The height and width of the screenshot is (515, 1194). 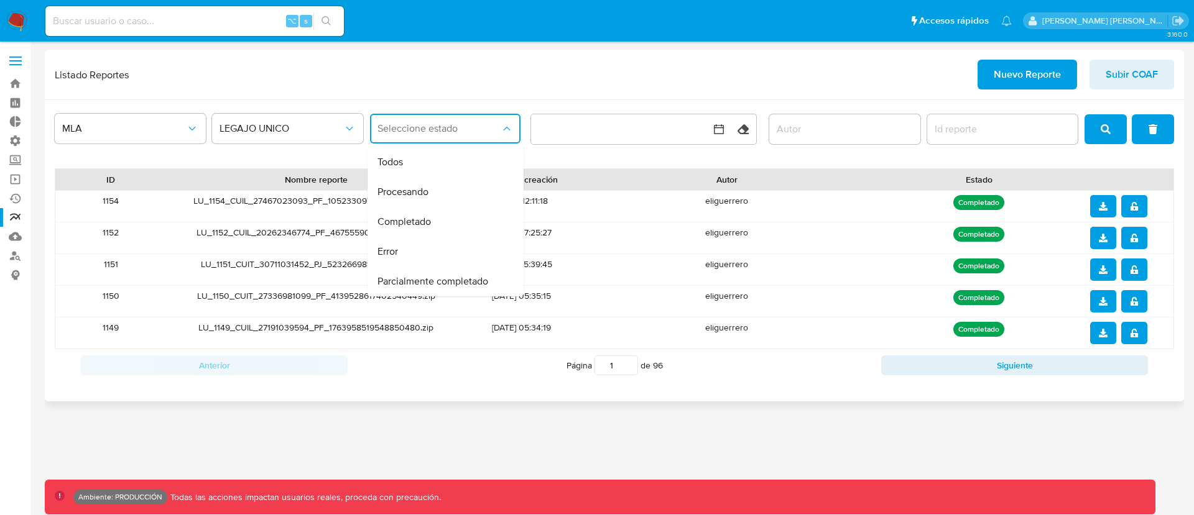 What do you see at coordinates (120, 497) in the screenshot?
I see `p: Ambiente: PRODUCCIÓN` at bounding box center [120, 497].